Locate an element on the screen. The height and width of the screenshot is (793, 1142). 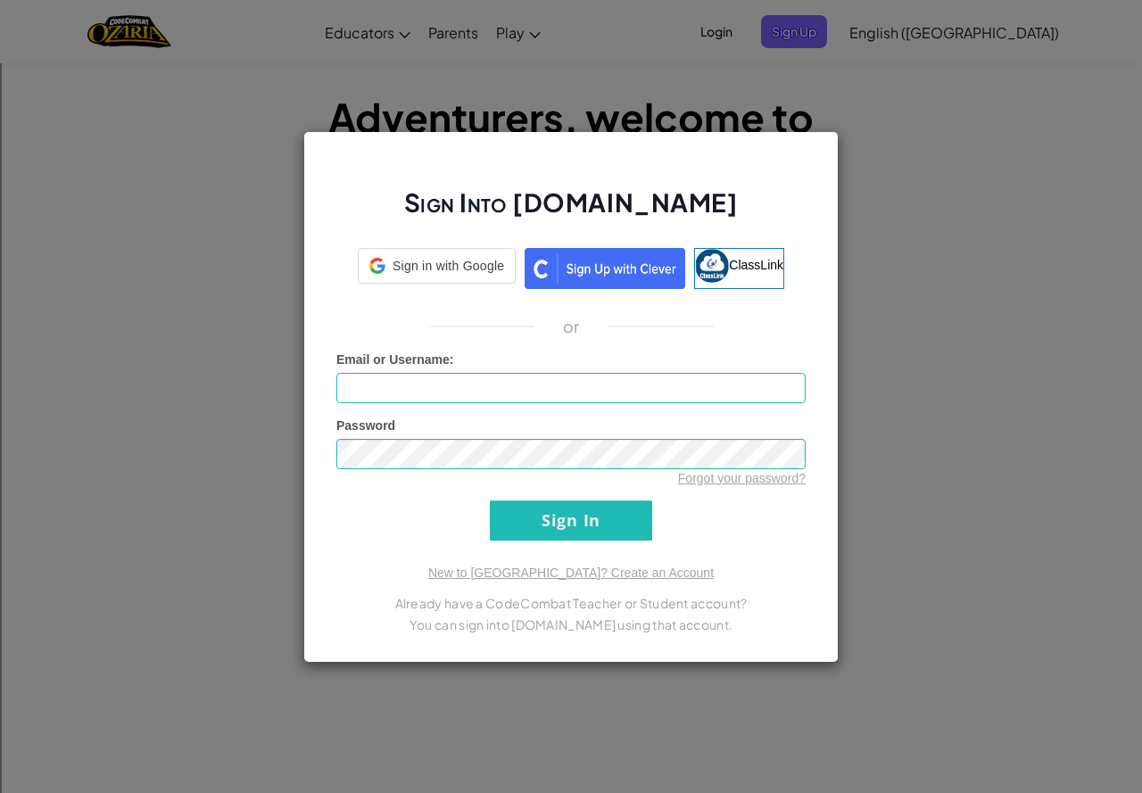
div: Sign in with Google is located at coordinates (436, 266).